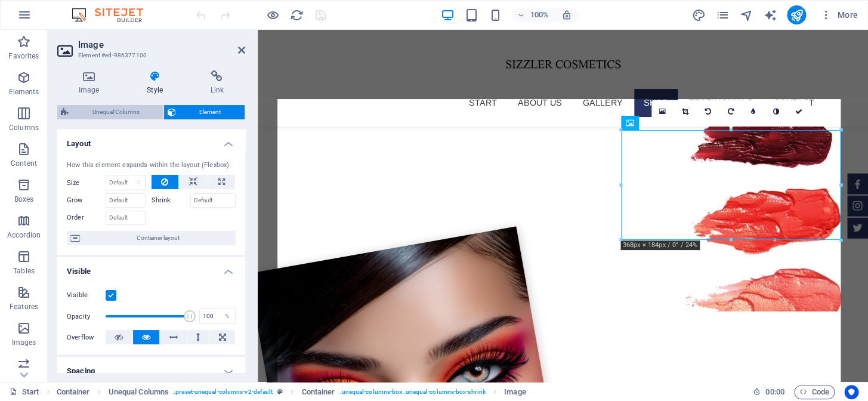 The image size is (868, 401). What do you see at coordinates (157, 83) in the screenshot?
I see `h4: Style` at bounding box center [157, 83].